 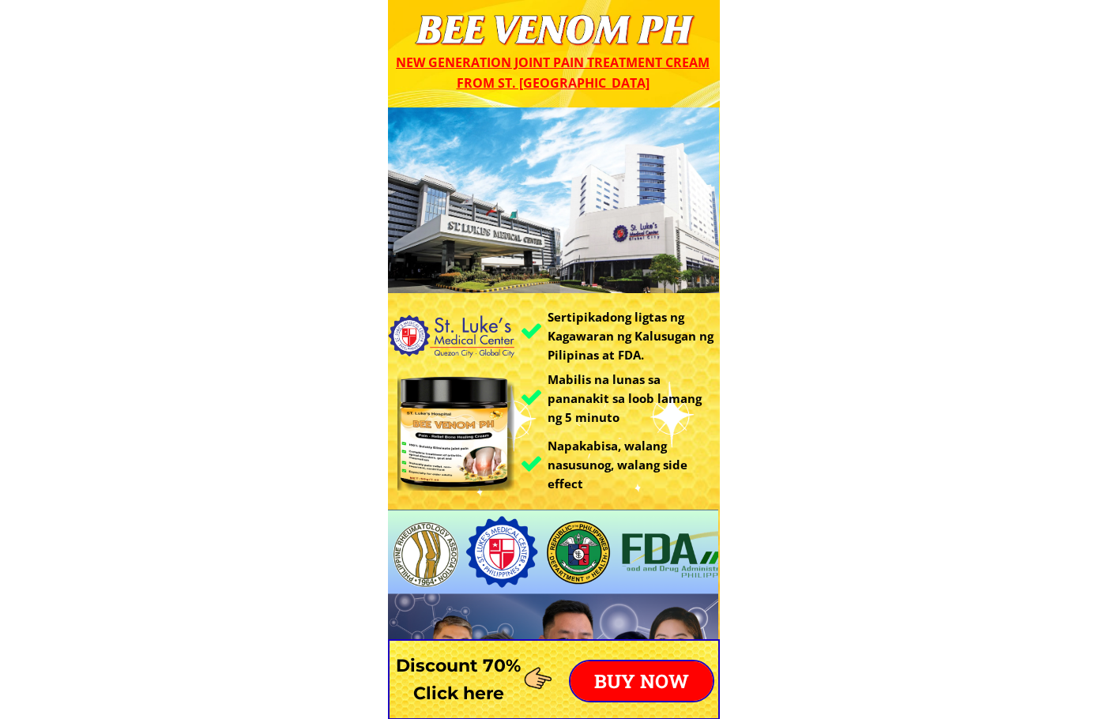 I want to click on h3: Mabilis na lunas sa pananakit sa loob lamang ng 5 minuto, so click(x=631, y=398).